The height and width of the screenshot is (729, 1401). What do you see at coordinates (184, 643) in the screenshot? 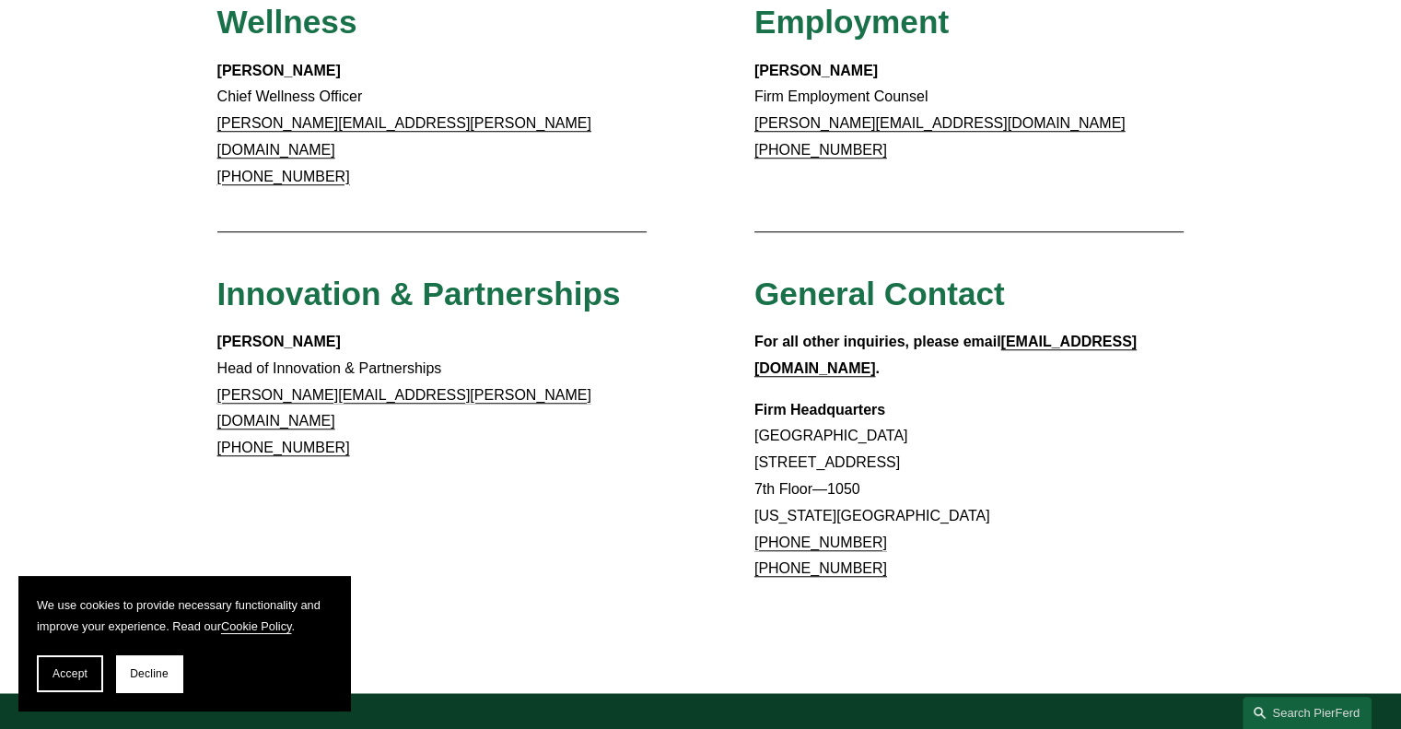
I see `section: Cookie banner` at bounding box center [184, 643].